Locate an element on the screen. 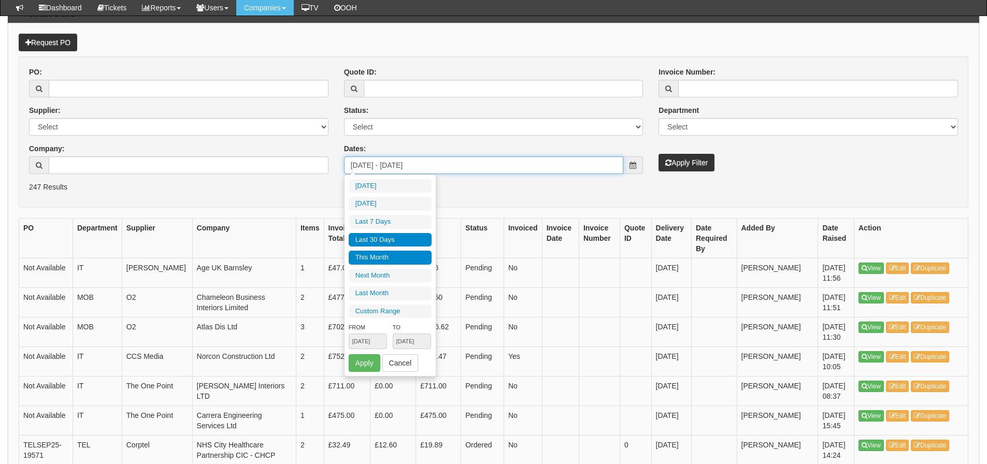 Image resolution: width=987 pixels, height=464 pixels. label: Dates: is located at coordinates (355, 149).